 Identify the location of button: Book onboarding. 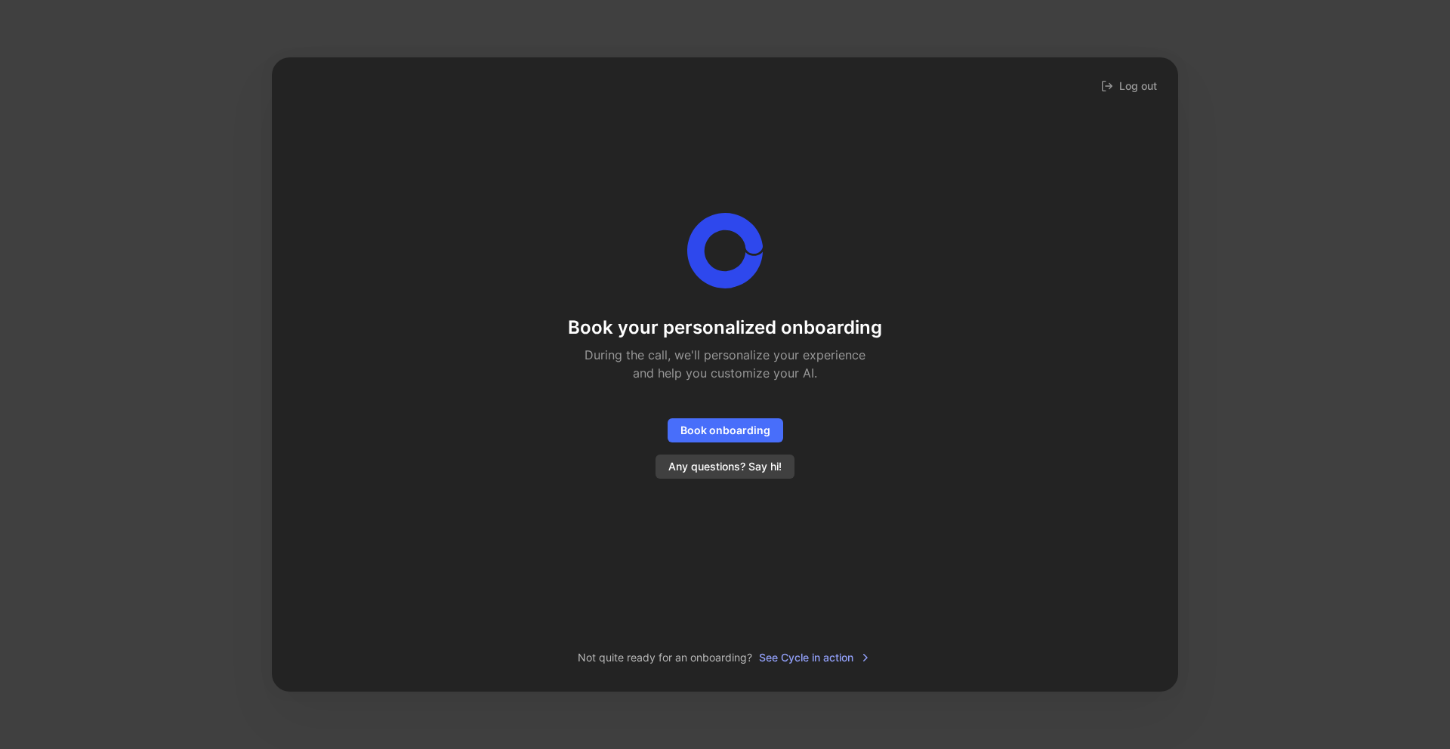
(725, 430).